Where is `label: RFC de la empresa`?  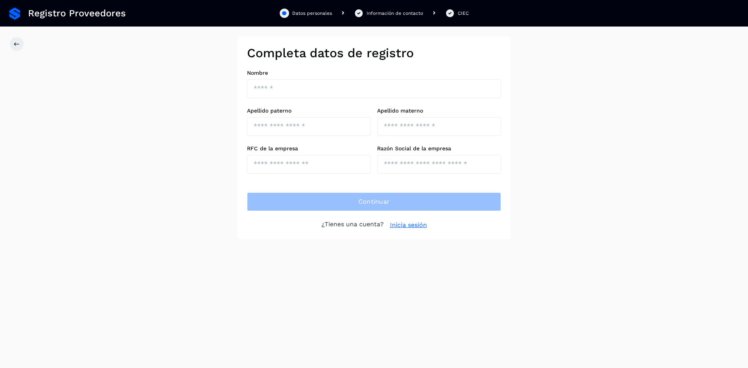 label: RFC de la empresa is located at coordinates (309, 148).